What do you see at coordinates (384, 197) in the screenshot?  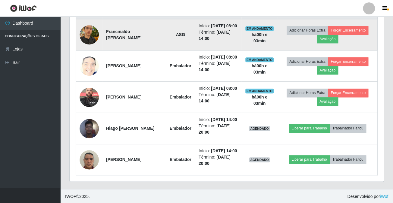 I see `a: iWof` at bounding box center [384, 197].